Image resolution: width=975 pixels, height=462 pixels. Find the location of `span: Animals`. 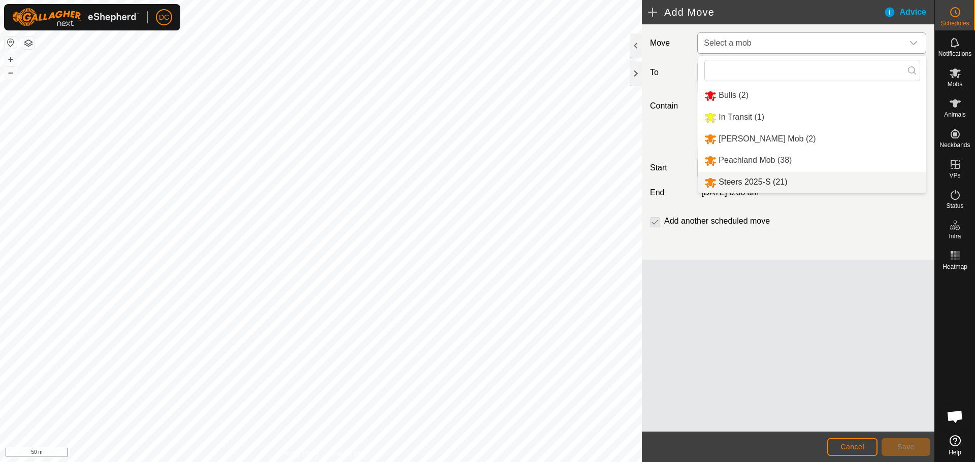

span: Animals is located at coordinates (954, 115).